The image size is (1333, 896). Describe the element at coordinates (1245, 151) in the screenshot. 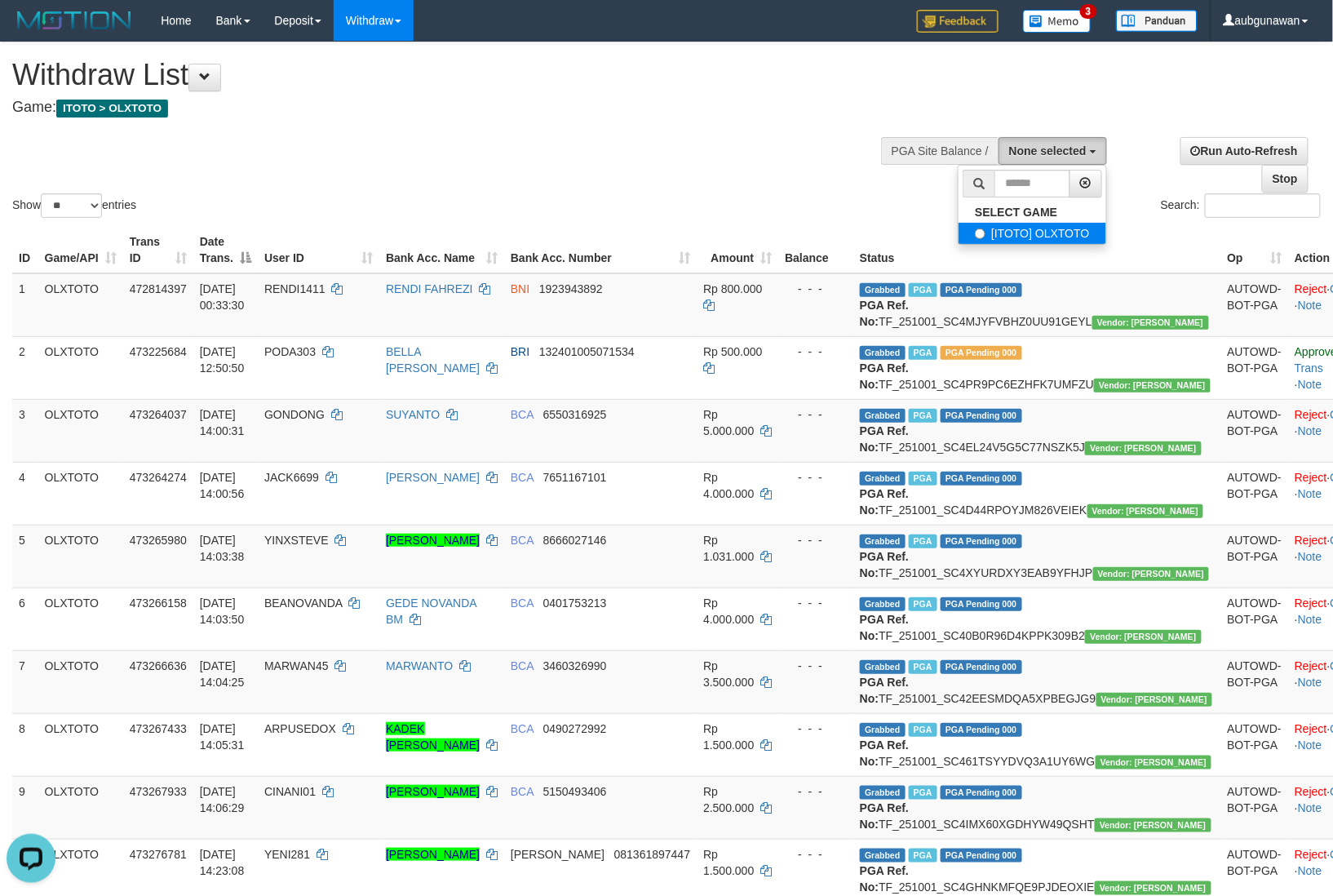

I see `a: Run Auto-Refresh` at that location.